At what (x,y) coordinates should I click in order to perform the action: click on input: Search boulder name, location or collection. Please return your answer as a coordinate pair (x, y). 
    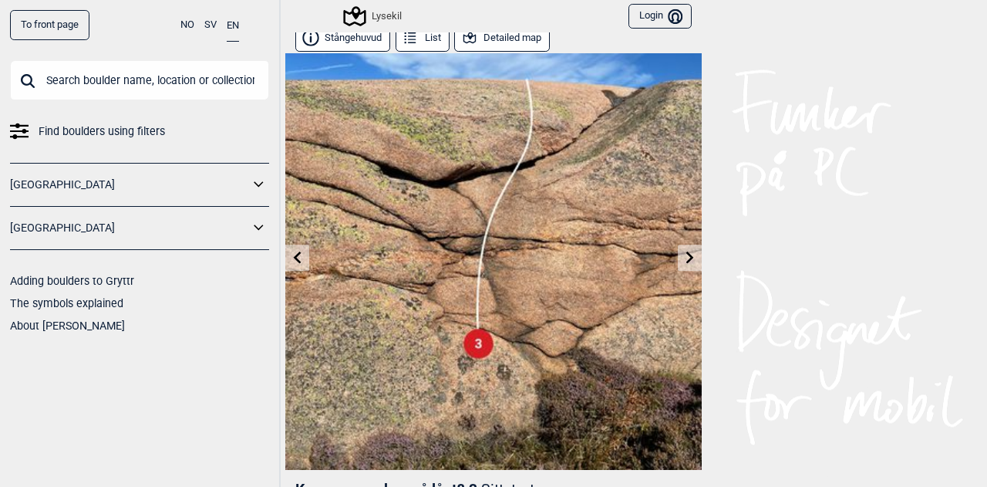
    Looking at the image, I should click on (140, 80).